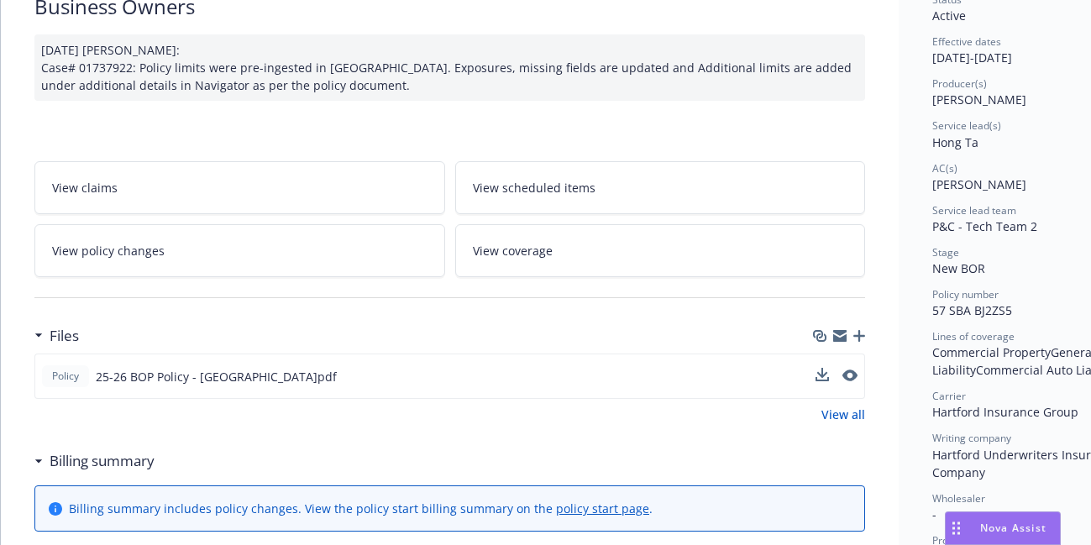 This screenshot has width=1091, height=545. I want to click on a: View policy changes, so click(239, 250).